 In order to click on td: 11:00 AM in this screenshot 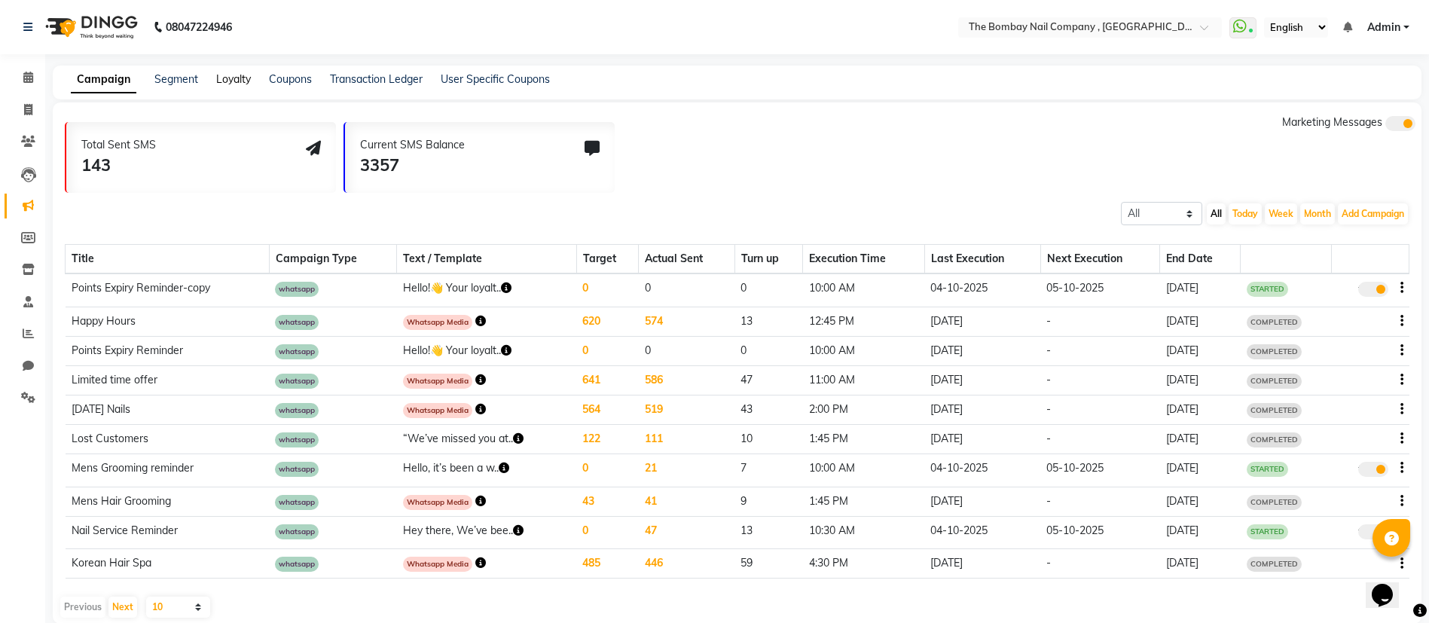, I will do `click(863, 380)`.